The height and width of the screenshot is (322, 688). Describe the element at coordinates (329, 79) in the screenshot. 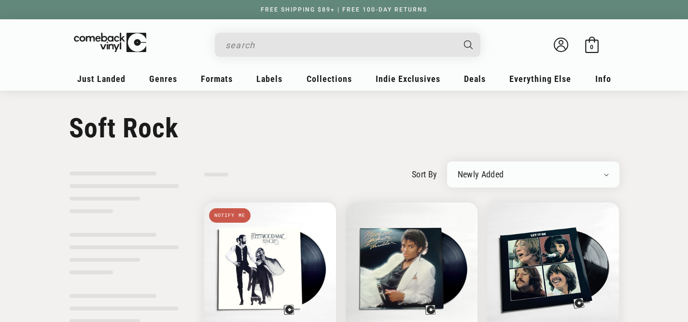

I see `span: Collections` at that location.